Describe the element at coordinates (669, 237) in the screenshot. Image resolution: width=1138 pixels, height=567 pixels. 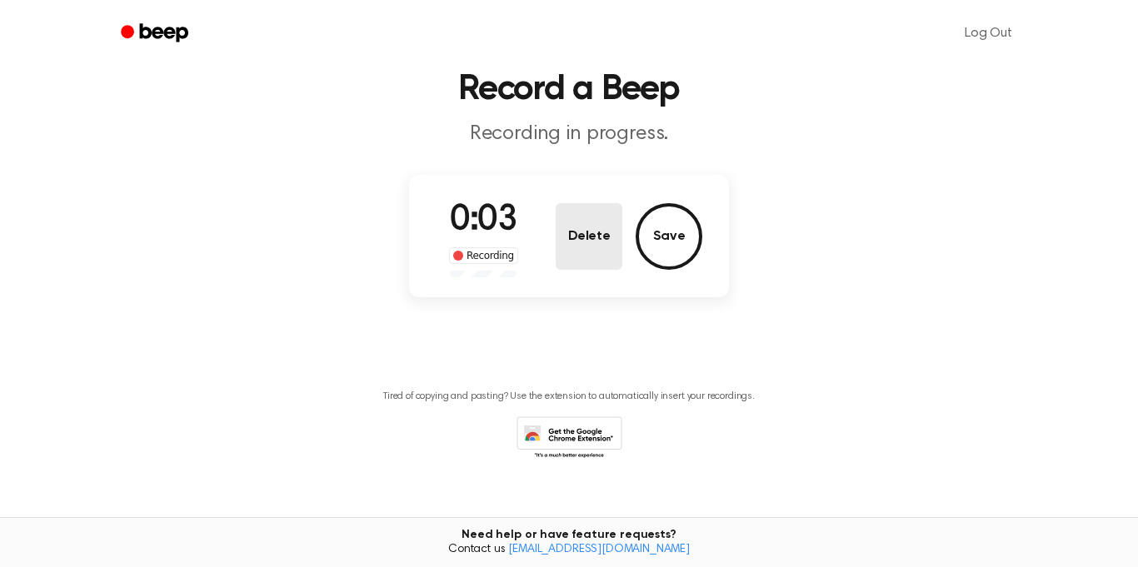
I see `button: Save Audio Record` at that location.